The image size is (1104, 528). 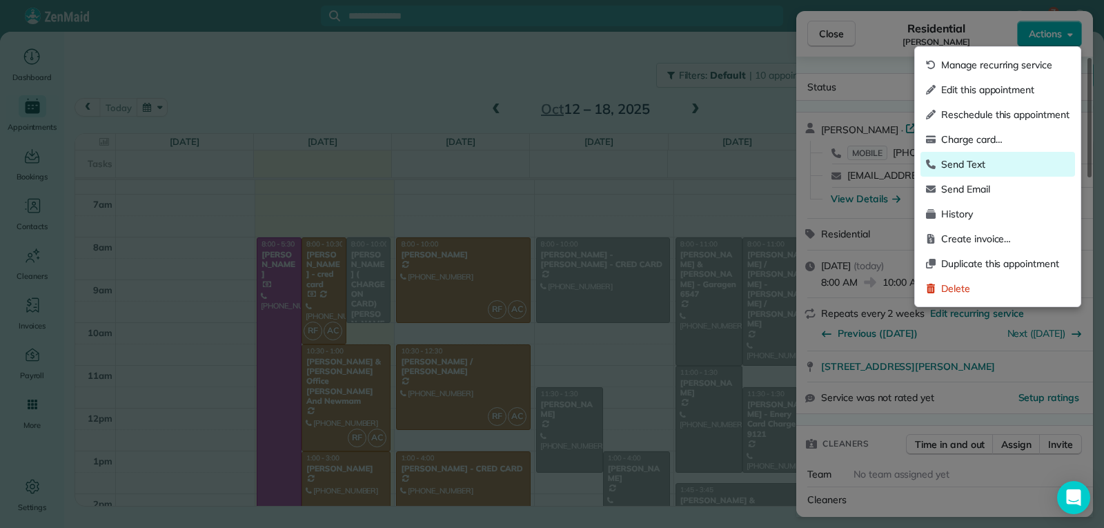 I want to click on span: Reschedule this appointment, so click(x=1005, y=115).